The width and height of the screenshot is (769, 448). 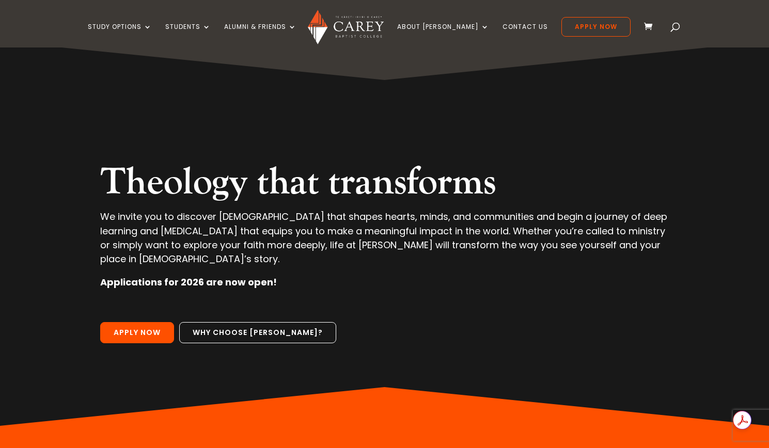 What do you see at coordinates (525, 35) in the screenshot?
I see `a: Contact Us` at bounding box center [525, 35].